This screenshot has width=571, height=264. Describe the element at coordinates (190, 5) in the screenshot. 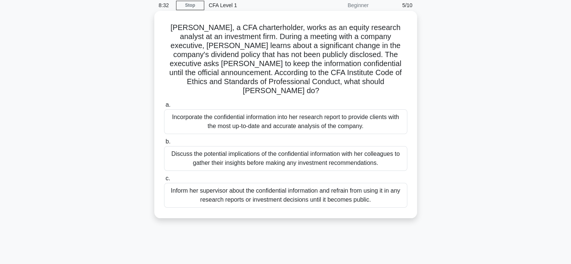

I see `a: Stop` at that location.